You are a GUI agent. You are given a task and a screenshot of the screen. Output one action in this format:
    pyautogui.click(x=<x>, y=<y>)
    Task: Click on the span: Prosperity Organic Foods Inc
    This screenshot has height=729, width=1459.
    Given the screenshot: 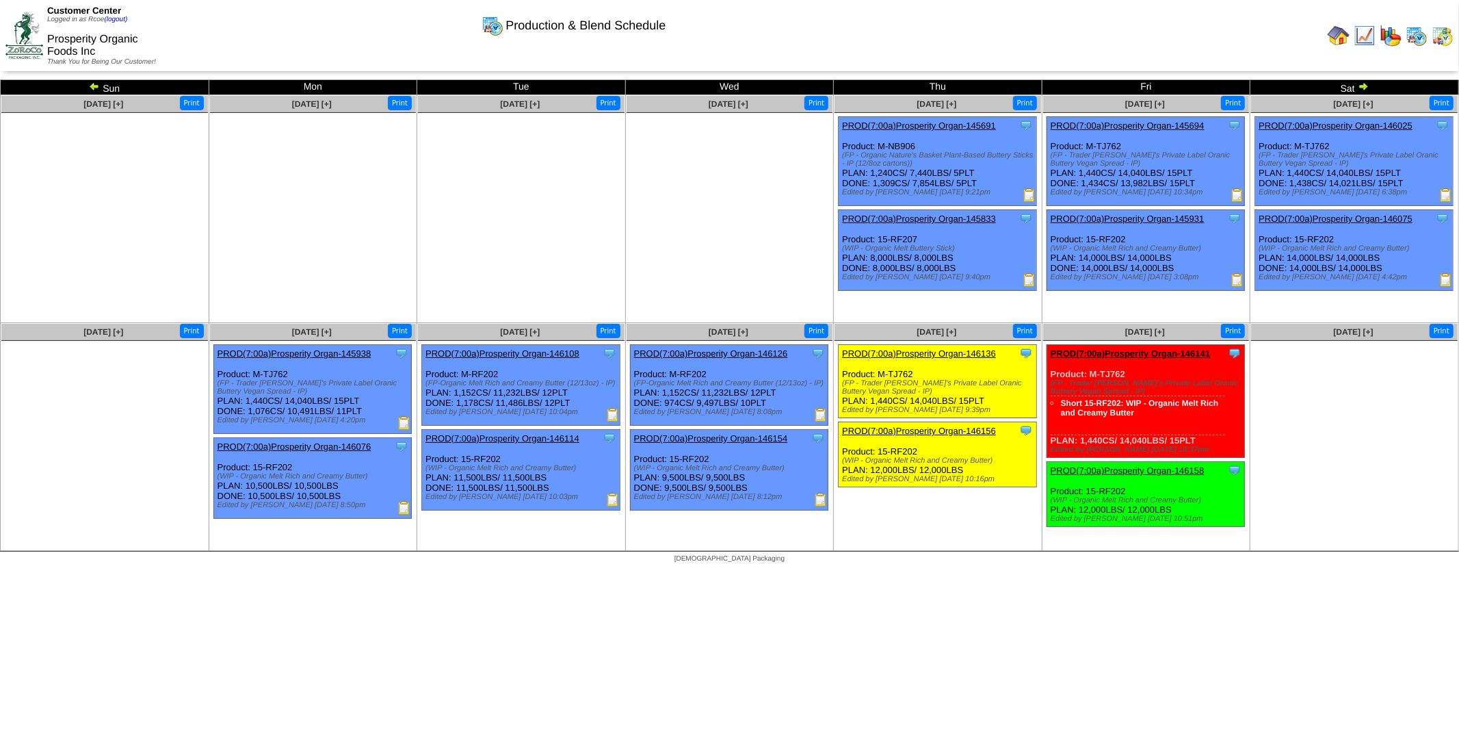 What is the action you would take?
    pyautogui.click(x=92, y=45)
    